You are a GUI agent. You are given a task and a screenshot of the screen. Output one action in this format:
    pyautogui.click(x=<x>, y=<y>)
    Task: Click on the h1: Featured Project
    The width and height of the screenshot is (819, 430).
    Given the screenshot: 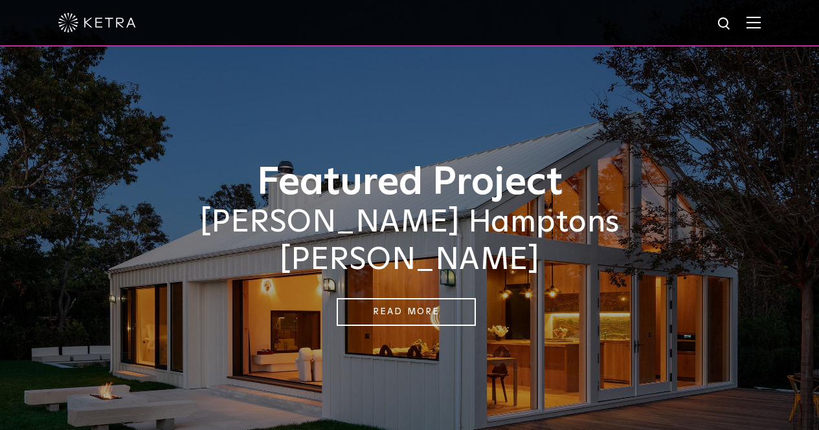 What is the action you would take?
    pyautogui.click(x=410, y=183)
    